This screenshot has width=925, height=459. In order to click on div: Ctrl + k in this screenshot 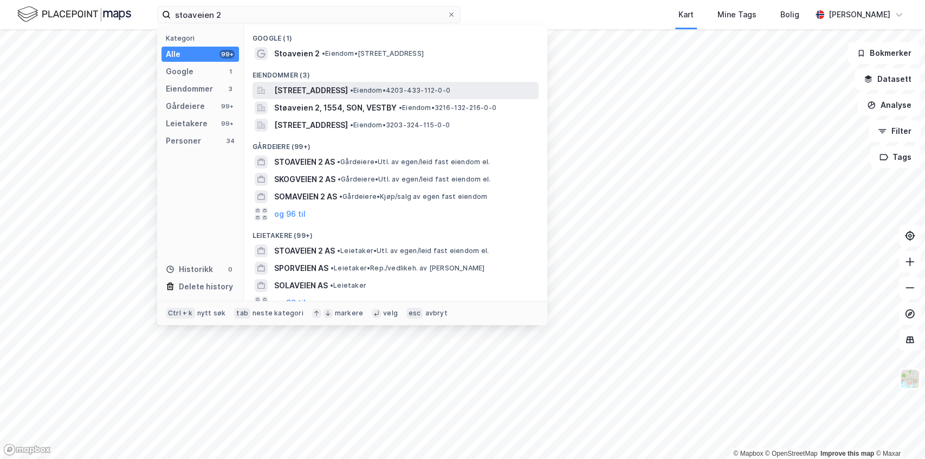, I will do `click(180, 313)`.